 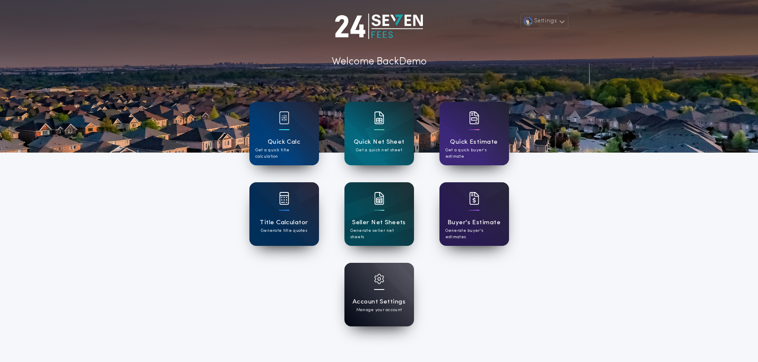 What do you see at coordinates (379, 142) in the screenshot?
I see `h1: Quick Net Sheet` at bounding box center [379, 142].